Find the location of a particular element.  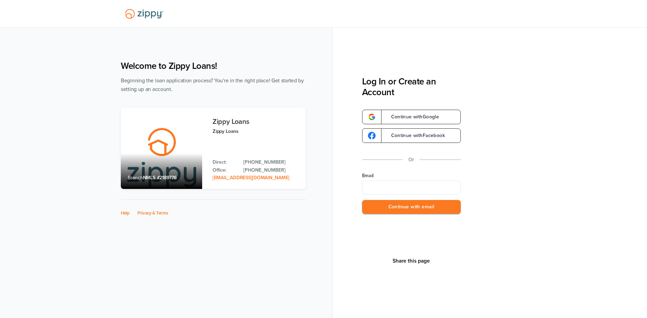

label: Email is located at coordinates (411, 176).